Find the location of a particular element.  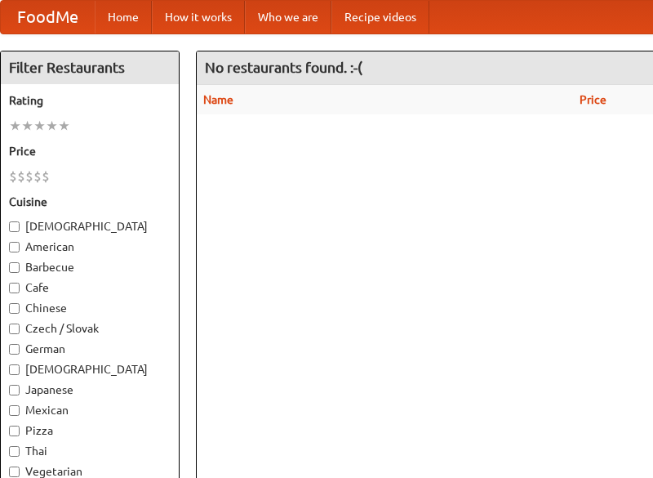

a: Who we are is located at coordinates (288, 17).